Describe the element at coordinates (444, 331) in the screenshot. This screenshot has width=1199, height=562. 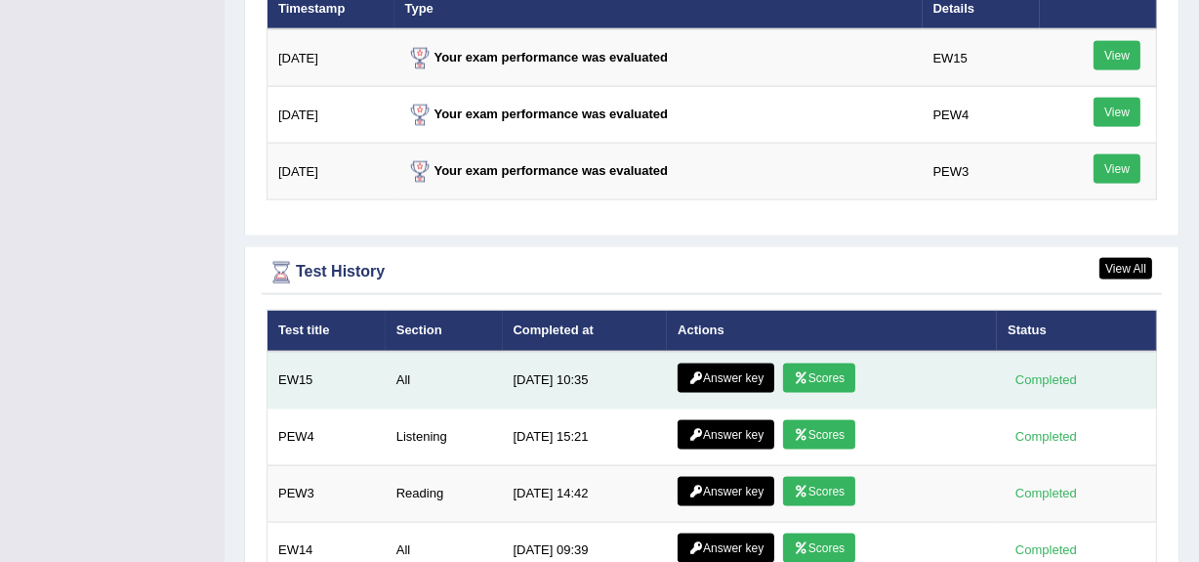
I see `th: Section` at that location.